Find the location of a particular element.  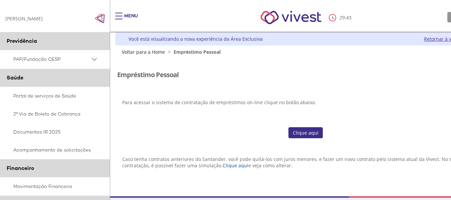

h3: Empréstimo Pessoal is located at coordinates (148, 75).